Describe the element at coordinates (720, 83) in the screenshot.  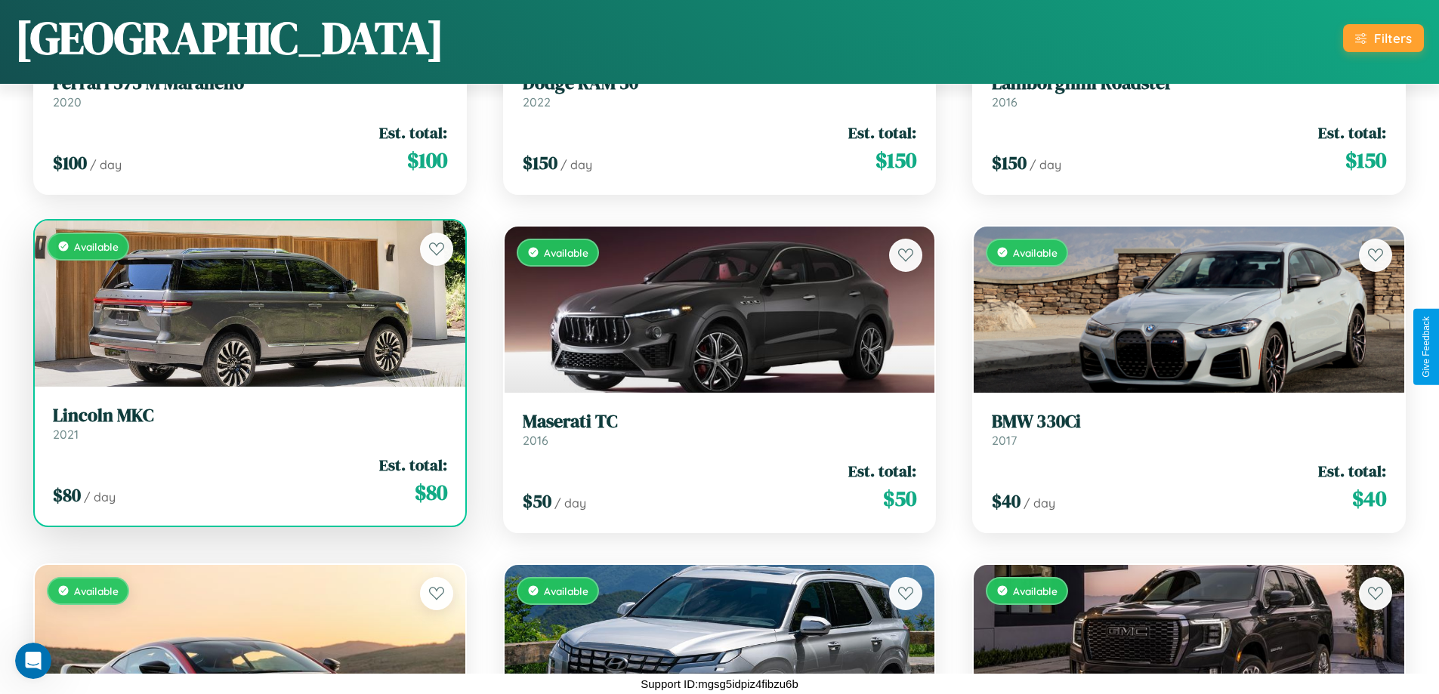
I see `h3: Dodge RAM 50` at that location.